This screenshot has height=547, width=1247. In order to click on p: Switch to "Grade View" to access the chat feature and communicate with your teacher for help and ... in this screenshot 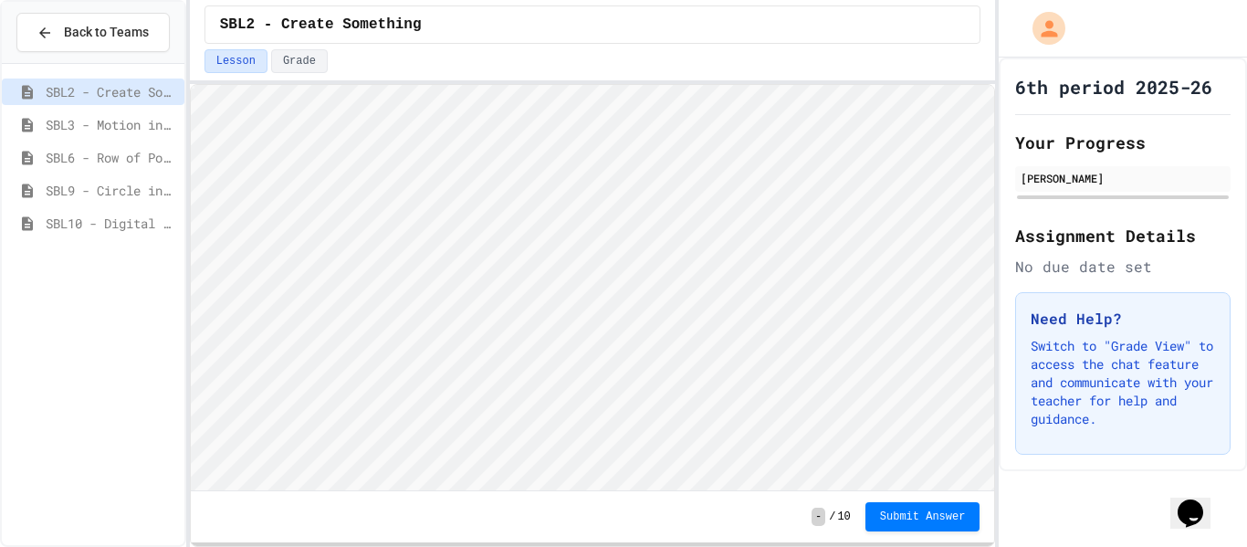, I will do `click(1123, 383)`.